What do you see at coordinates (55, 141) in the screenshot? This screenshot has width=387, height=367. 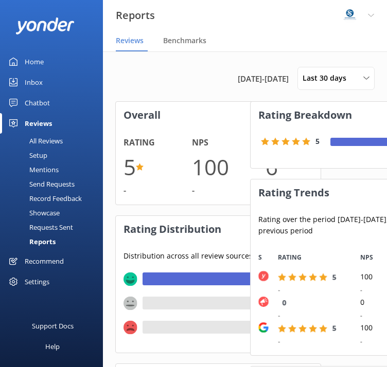 I see `a: All Reviews` at bounding box center [55, 141].